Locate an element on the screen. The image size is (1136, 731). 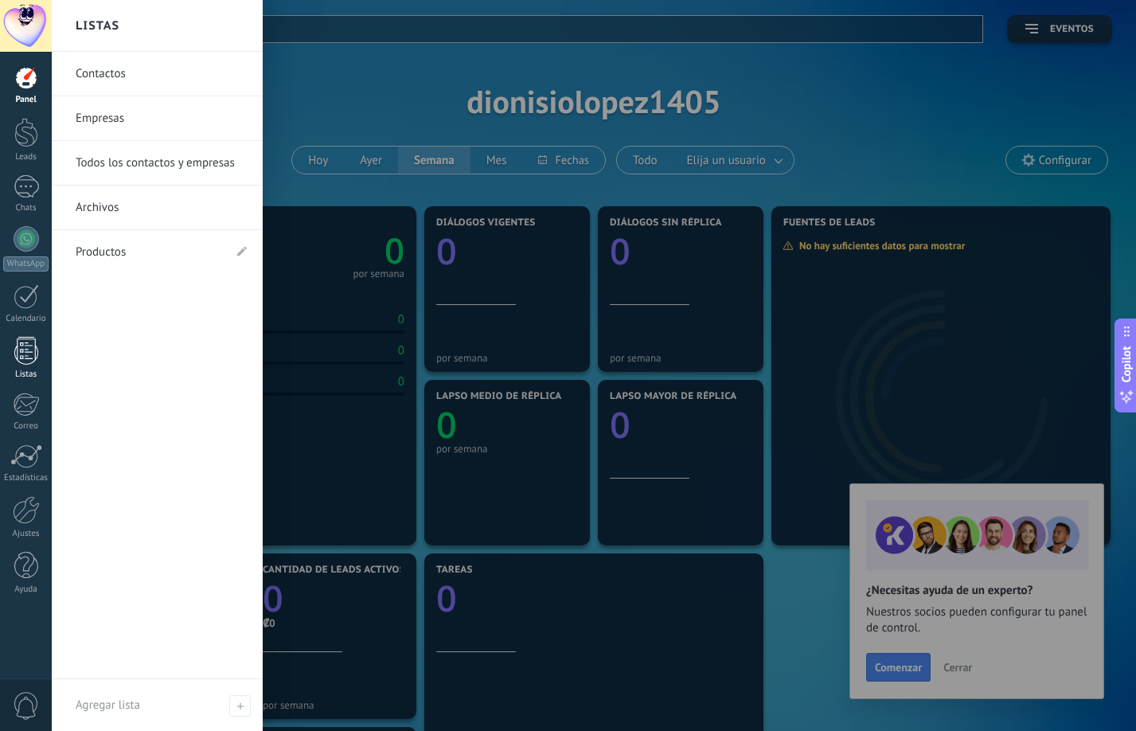
h2: Listas is located at coordinates (97, 25).